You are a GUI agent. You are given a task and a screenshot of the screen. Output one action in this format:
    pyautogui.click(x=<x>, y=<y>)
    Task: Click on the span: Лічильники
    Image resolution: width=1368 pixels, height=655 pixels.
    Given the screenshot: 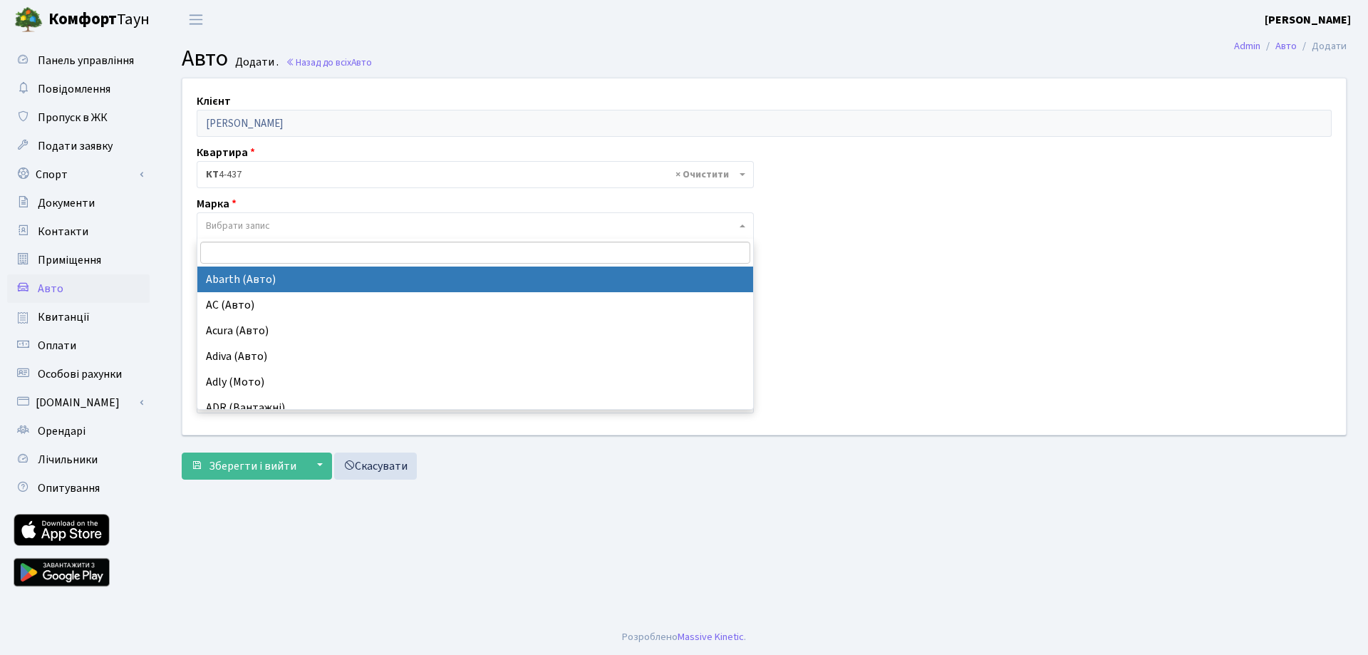 What is the action you would take?
    pyautogui.click(x=68, y=460)
    